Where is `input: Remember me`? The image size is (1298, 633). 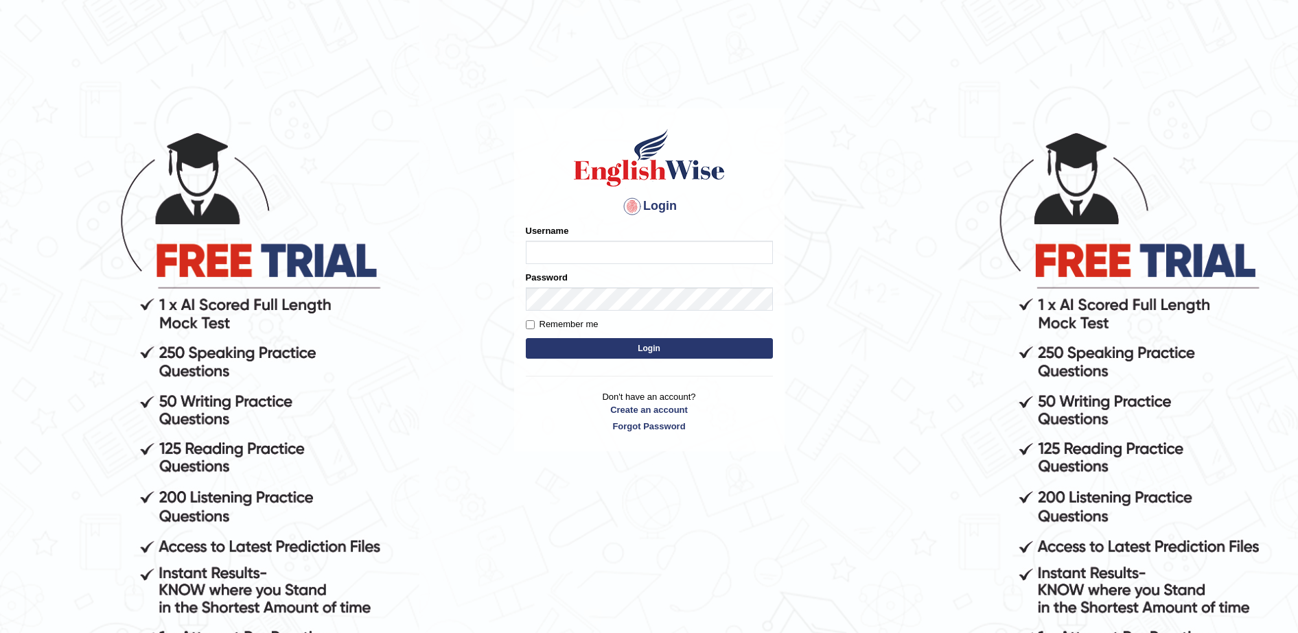
input: Remember me is located at coordinates (530, 325).